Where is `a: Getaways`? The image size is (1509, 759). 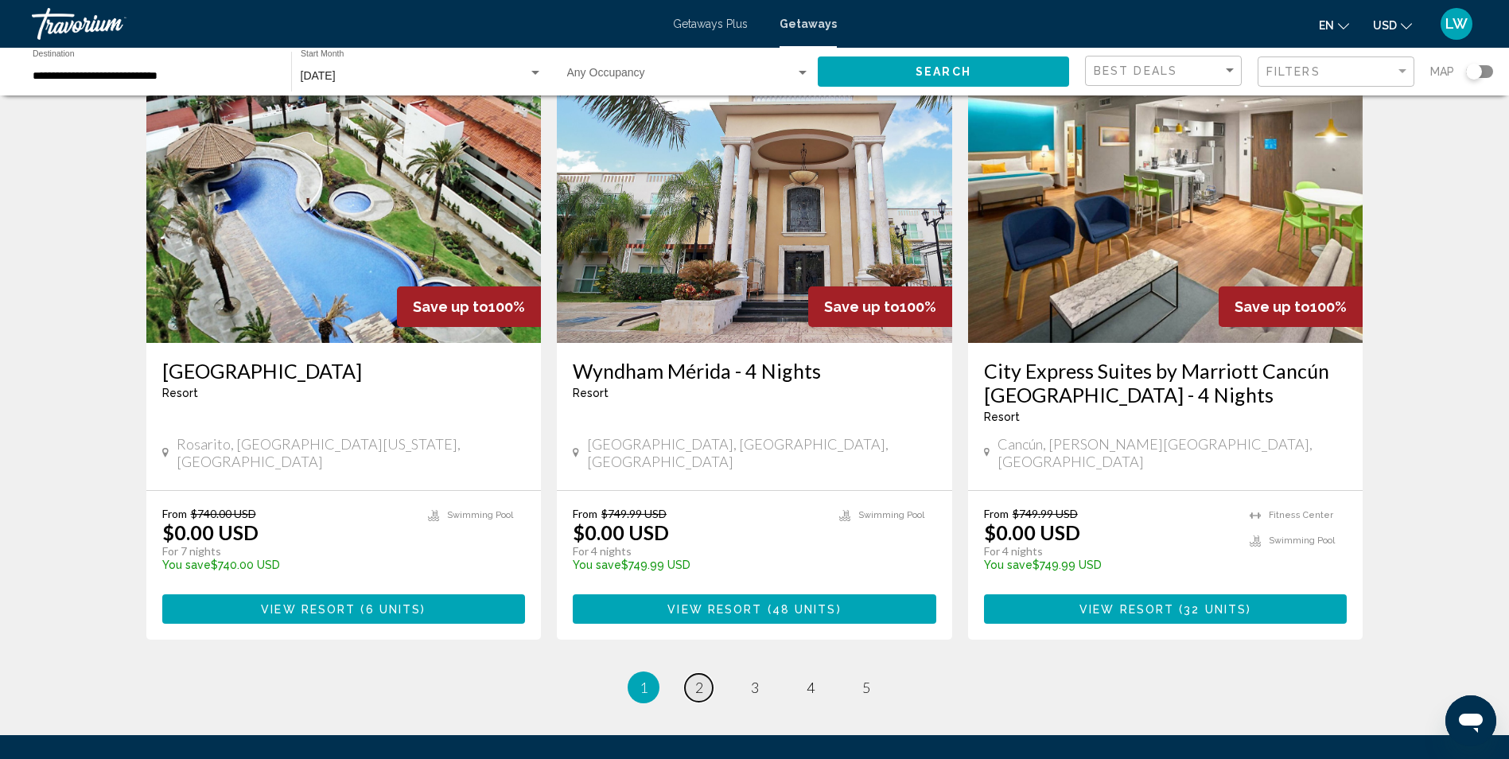 a: Getaways is located at coordinates (808, 24).